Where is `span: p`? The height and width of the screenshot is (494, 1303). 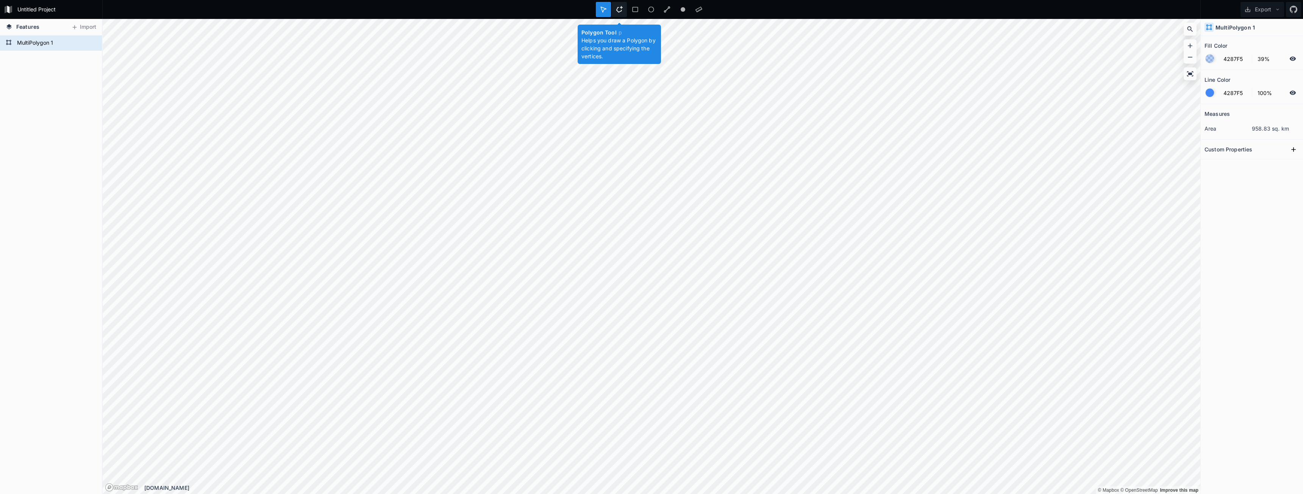 span: p is located at coordinates (620, 32).